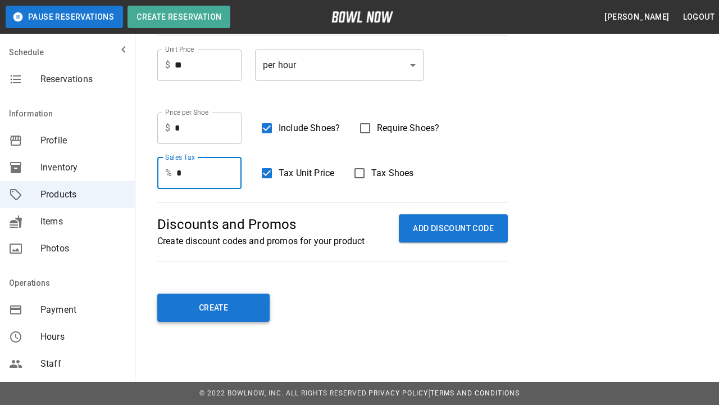 The width and height of the screenshot is (719, 405). Describe the element at coordinates (339, 65) in the screenshot. I see `div: per hour` at that location.